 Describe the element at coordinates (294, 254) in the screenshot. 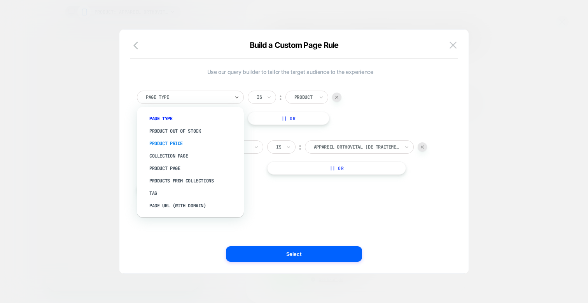

I see `button: Select` at that location.